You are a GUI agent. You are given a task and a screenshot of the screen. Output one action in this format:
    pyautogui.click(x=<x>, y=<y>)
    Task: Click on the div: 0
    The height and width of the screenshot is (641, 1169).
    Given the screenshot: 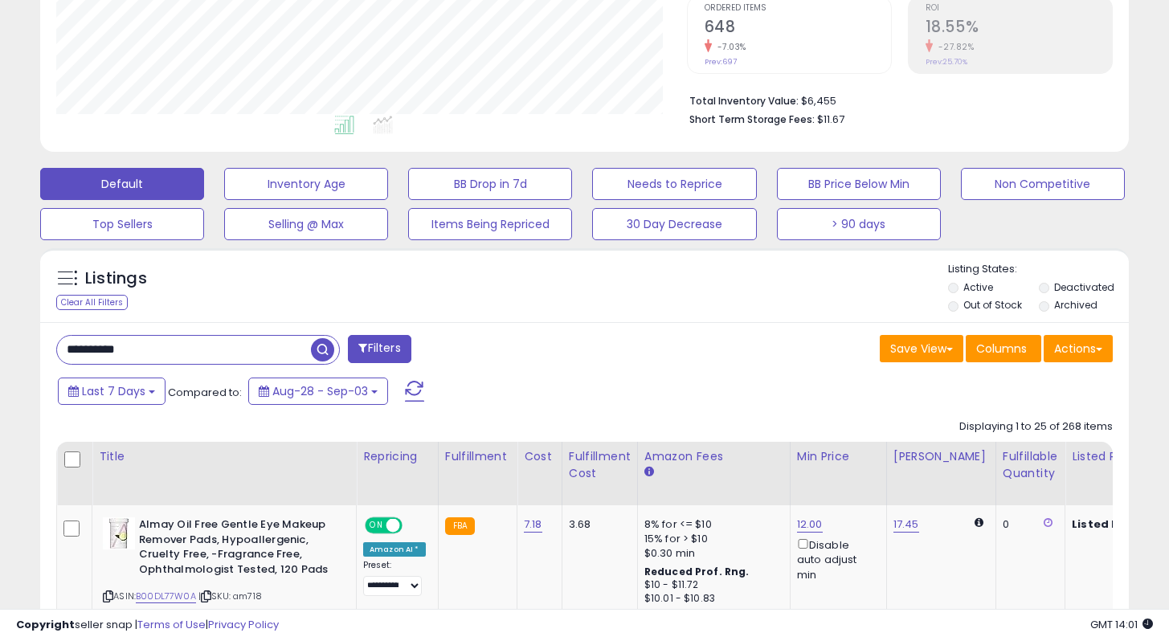 What is the action you would take?
    pyautogui.click(x=1028, y=525)
    